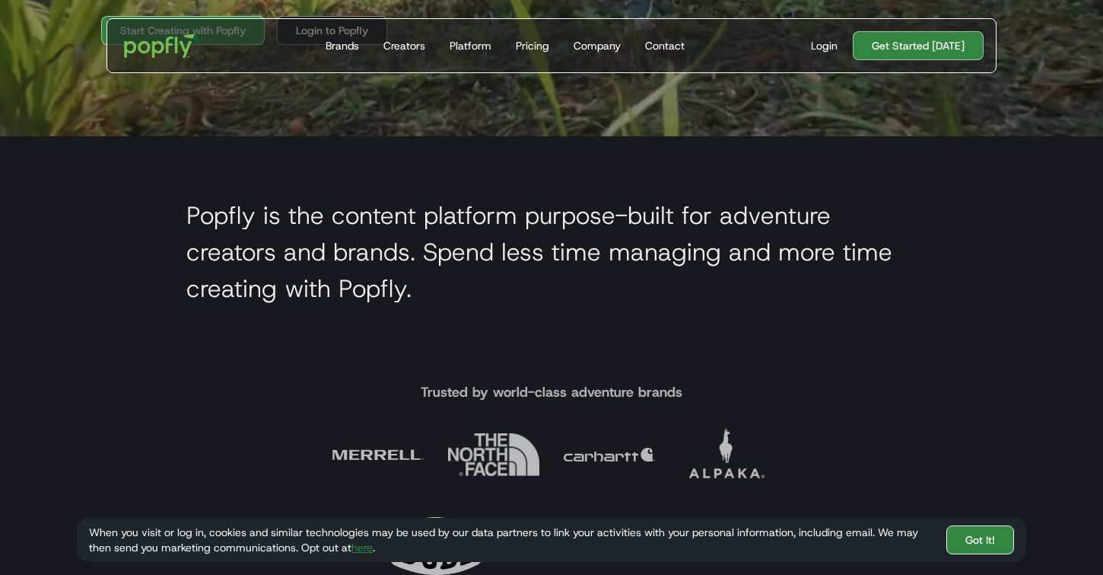  What do you see at coordinates (552, 252) in the screenshot?
I see `h2: Popfly is the content platform purpose-built for adventure creators and brands. Spend less time m...` at bounding box center [552, 252].